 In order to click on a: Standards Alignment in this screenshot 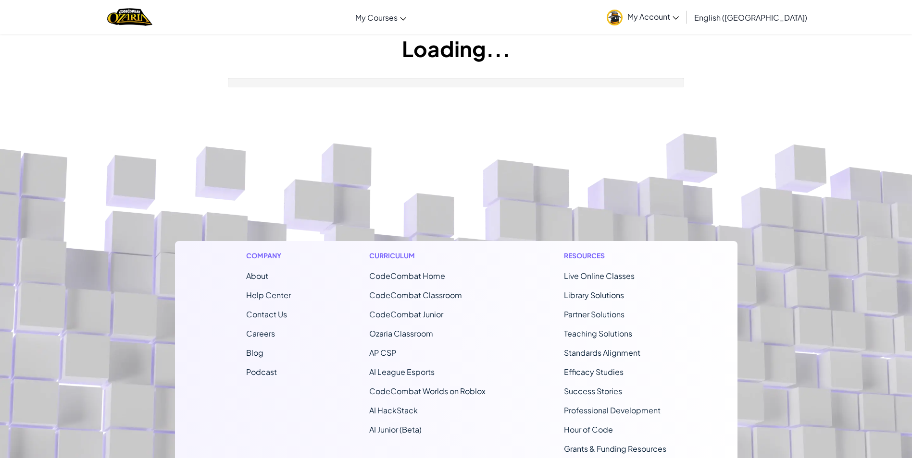, I will do `click(602, 353)`.